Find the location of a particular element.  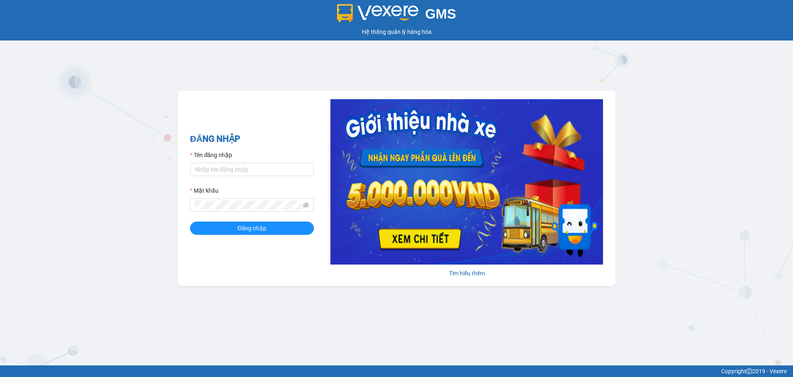

div: Copyright 2019 - Vexere is located at coordinates (397, 371).